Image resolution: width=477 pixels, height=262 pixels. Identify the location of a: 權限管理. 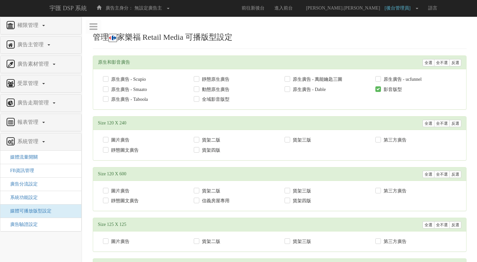
(41, 26).